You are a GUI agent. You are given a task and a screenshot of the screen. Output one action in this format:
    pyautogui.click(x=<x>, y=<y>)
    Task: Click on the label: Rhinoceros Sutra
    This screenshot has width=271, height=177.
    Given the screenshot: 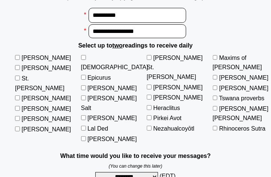 What is the action you would take?
    pyautogui.click(x=242, y=129)
    